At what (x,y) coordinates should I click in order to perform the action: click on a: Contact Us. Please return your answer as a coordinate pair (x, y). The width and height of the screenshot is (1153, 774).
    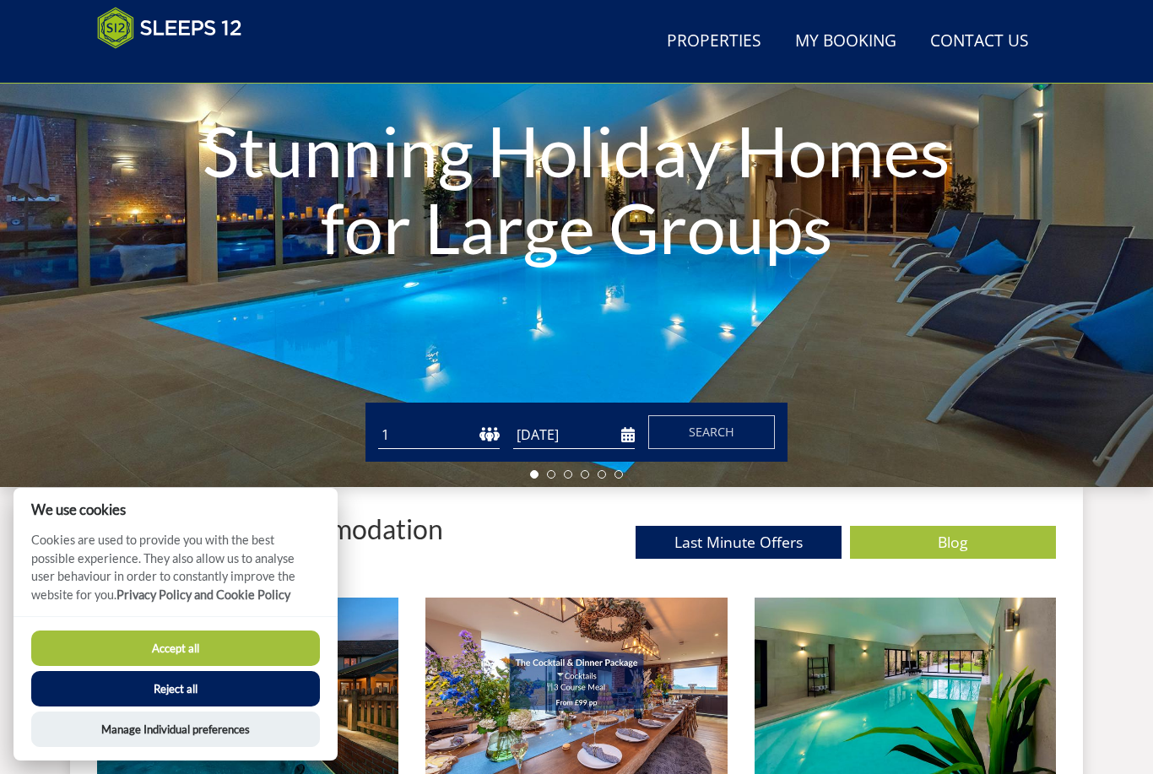
    Looking at the image, I should click on (979, 41).